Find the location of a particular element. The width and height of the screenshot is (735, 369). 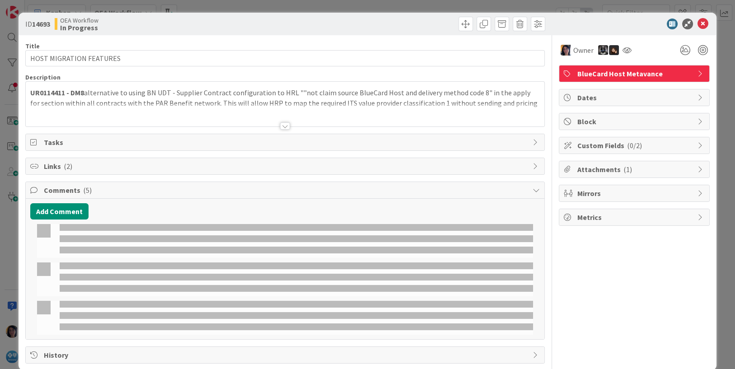

span: OEA Workflow is located at coordinates (79, 20).